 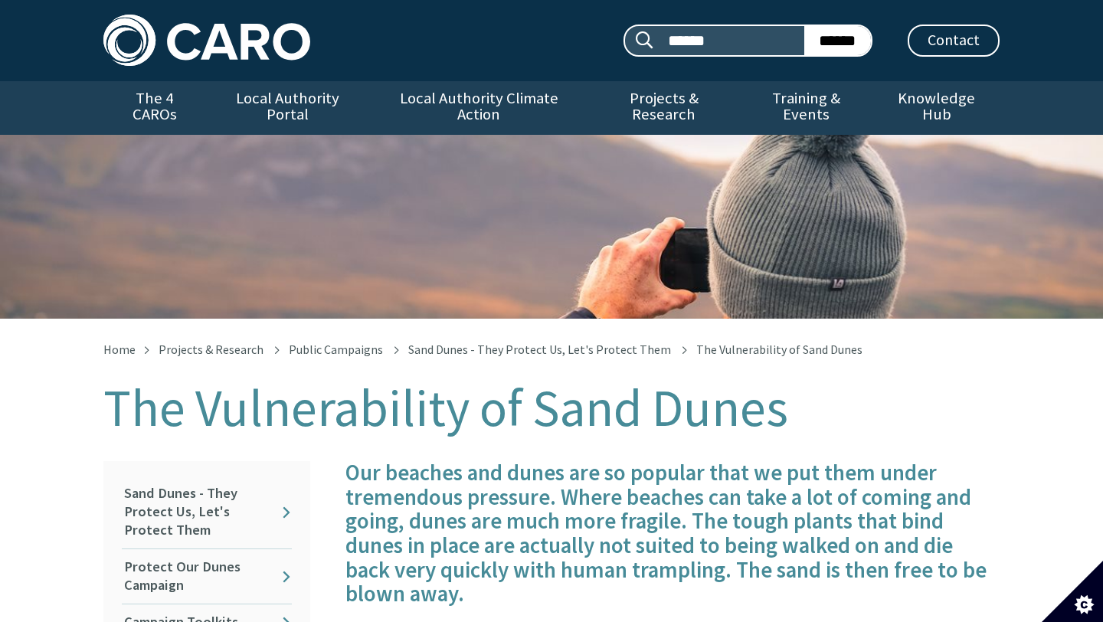 I want to click on a: Protect Our Dunes Campaign, so click(x=207, y=576).